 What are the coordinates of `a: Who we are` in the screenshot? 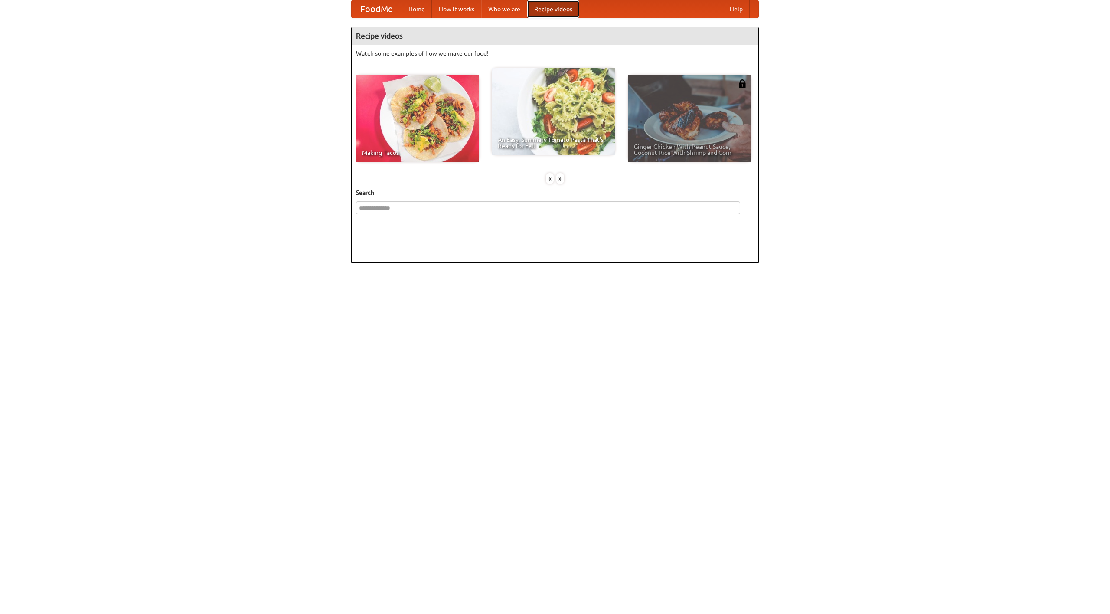 It's located at (504, 9).